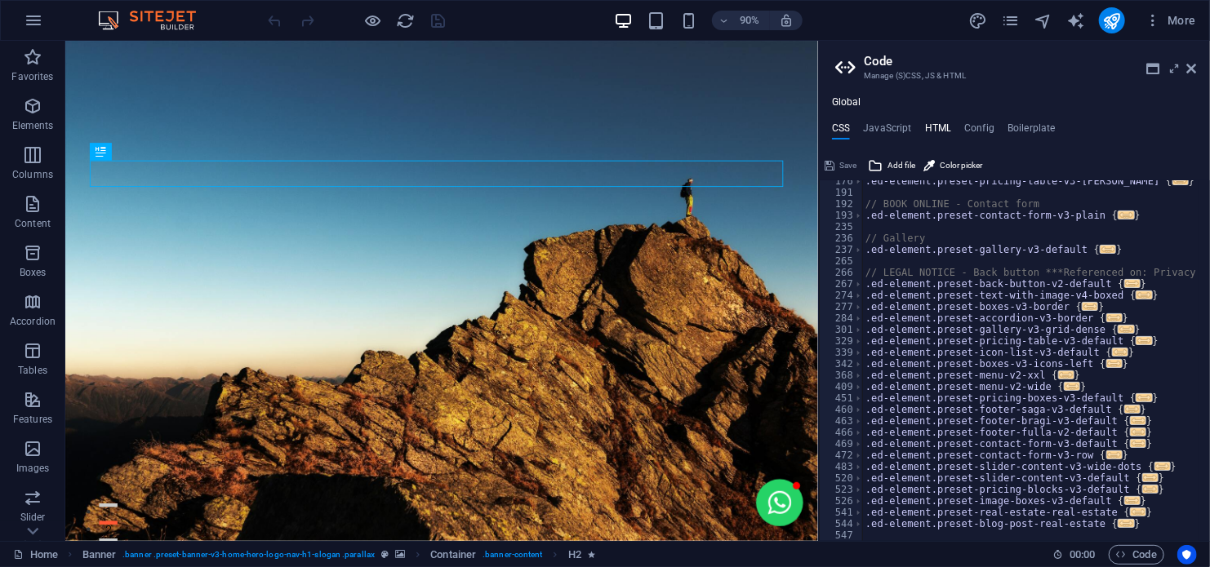 The width and height of the screenshot is (1210, 567). What do you see at coordinates (842, 353) in the screenshot?
I see `div: 339` at bounding box center [842, 353].